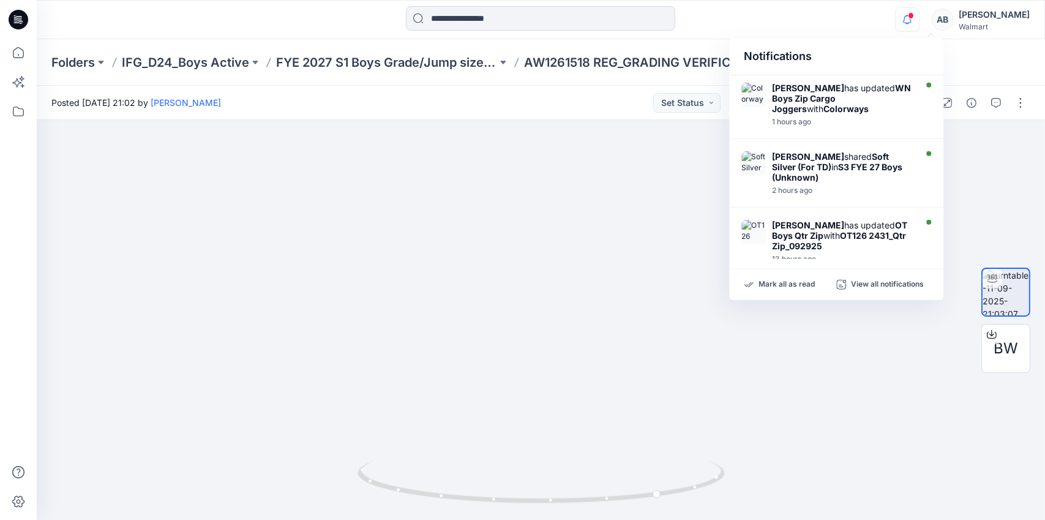 Image resolution: width=1045 pixels, height=520 pixels. I want to click on strong: OT Boys Qtr Zip, so click(839, 230).